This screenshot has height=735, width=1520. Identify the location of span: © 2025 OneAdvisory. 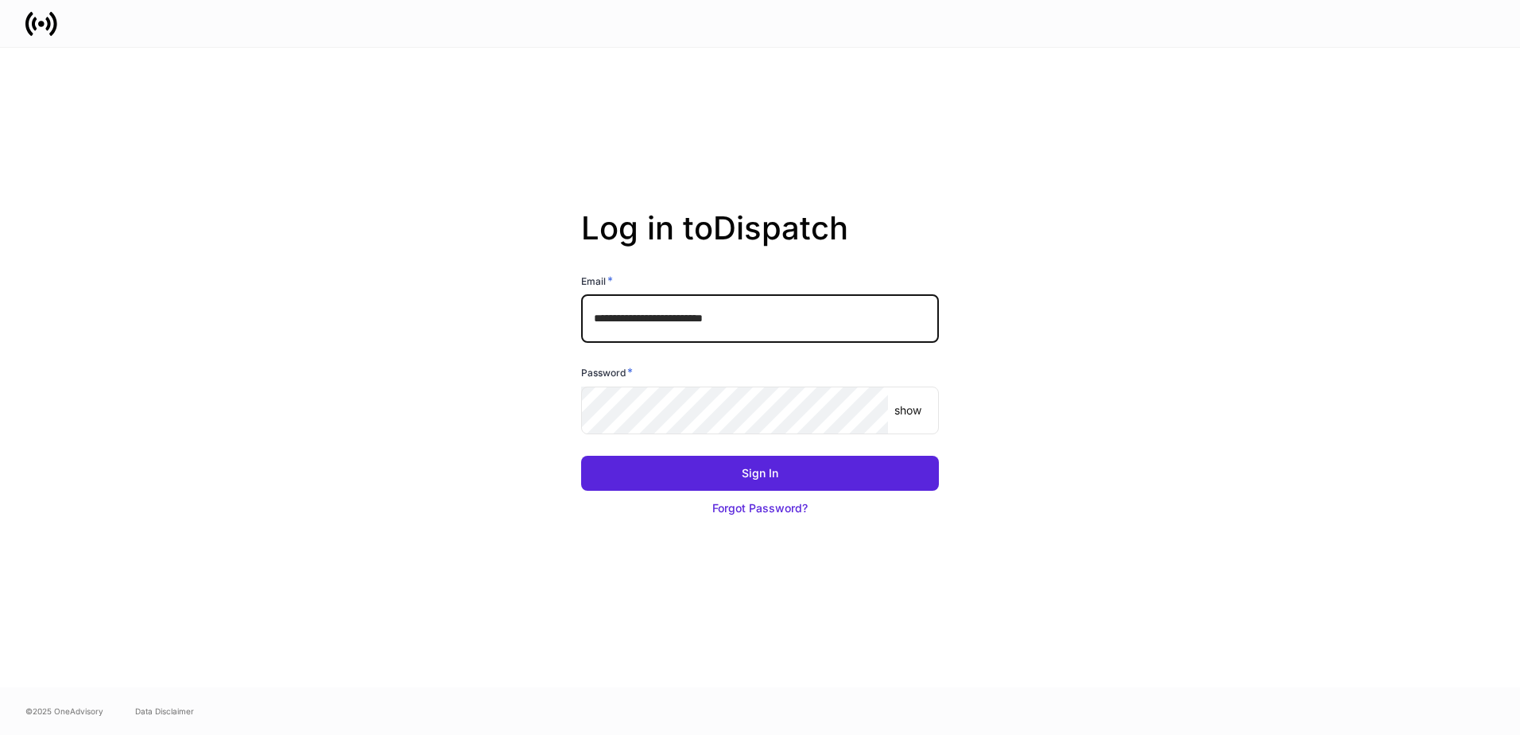
(64, 711).